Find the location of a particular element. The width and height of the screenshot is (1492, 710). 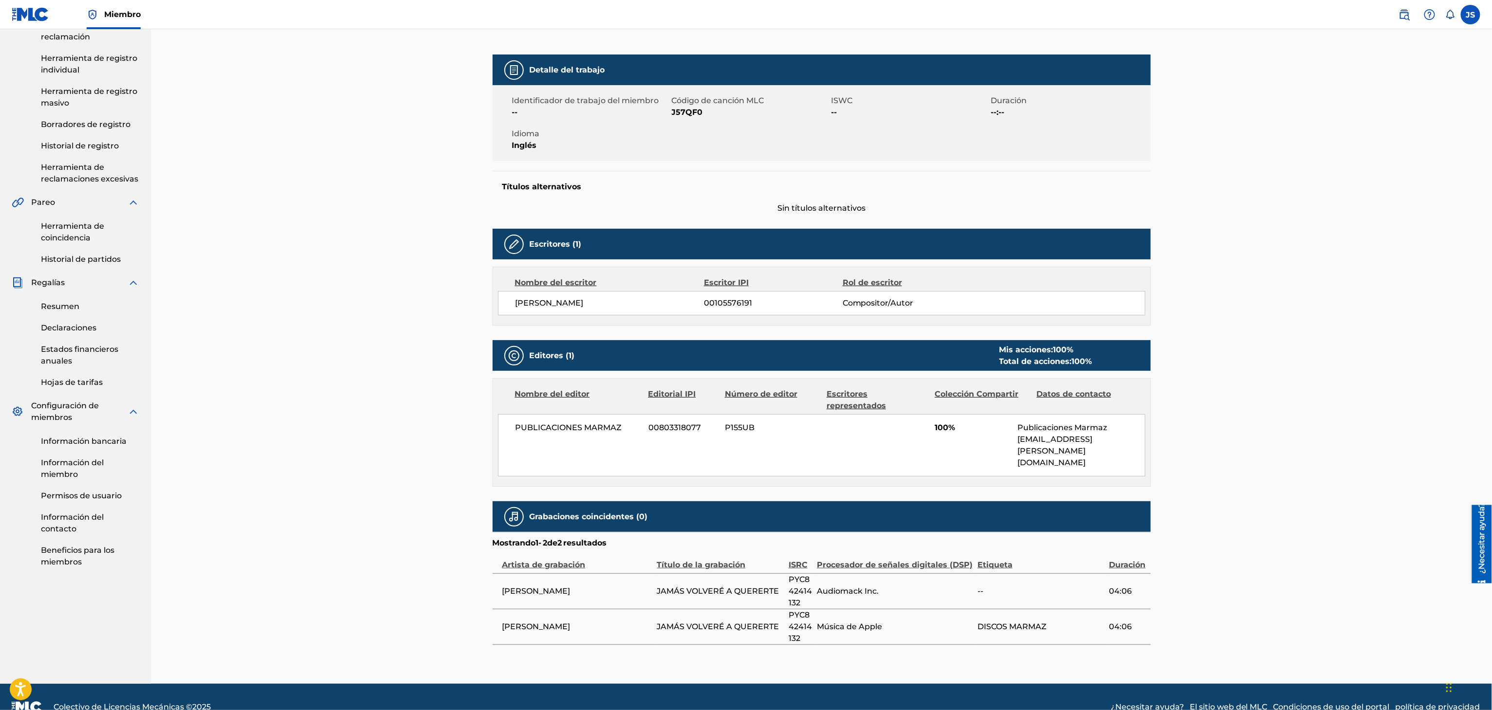

a: Herramienta de registro masivo is located at coordinates (90, 97).